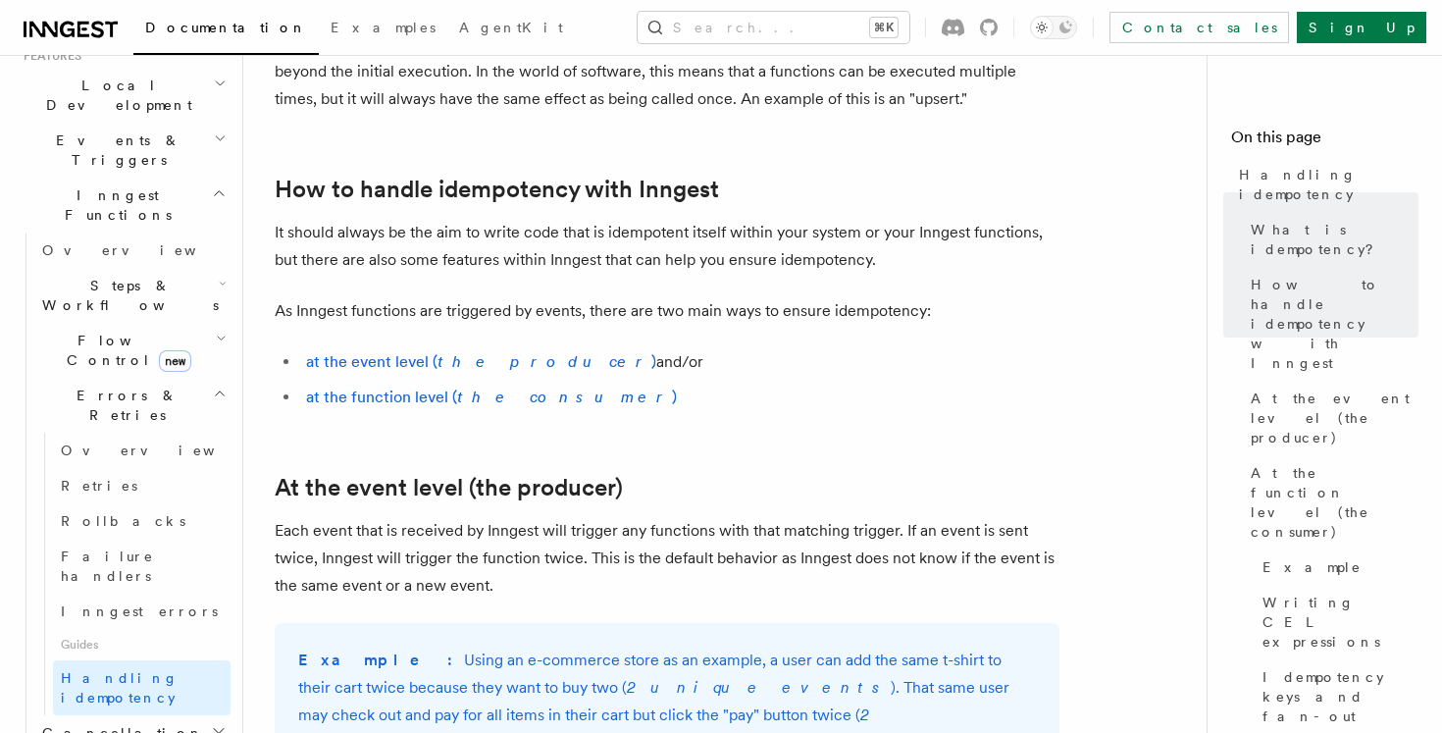  What do you see at coordinates (667, 558) in the screenshot?
I see `p: Each event that is received by Inngest will trigger any functions with that matching trigger. If ...` at bounding box center [667, 558].